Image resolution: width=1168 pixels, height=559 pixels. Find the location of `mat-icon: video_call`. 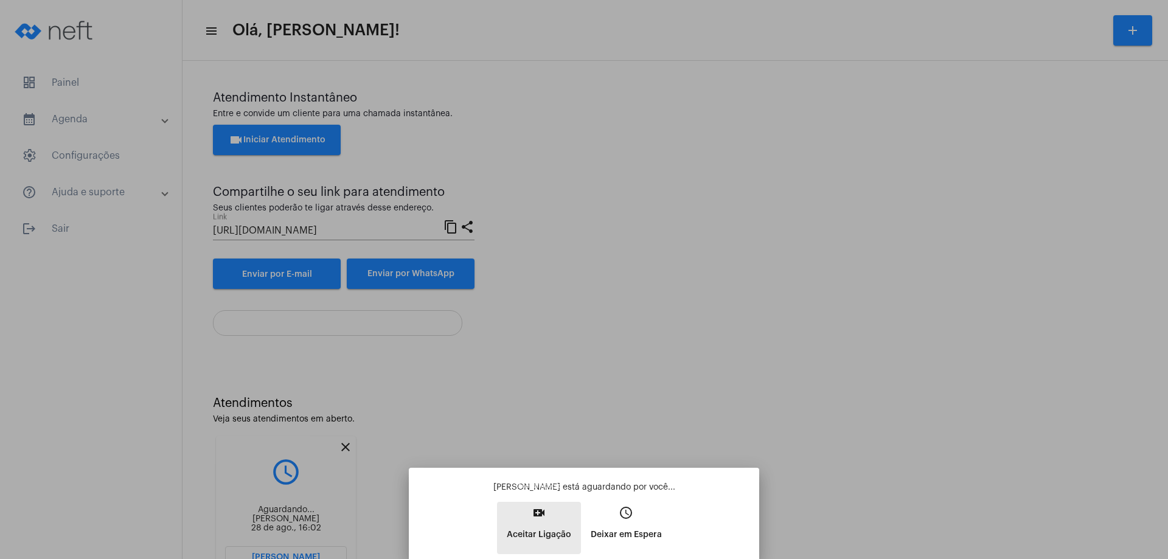

mat-icon: video_call is located at coordinates (539, 513).